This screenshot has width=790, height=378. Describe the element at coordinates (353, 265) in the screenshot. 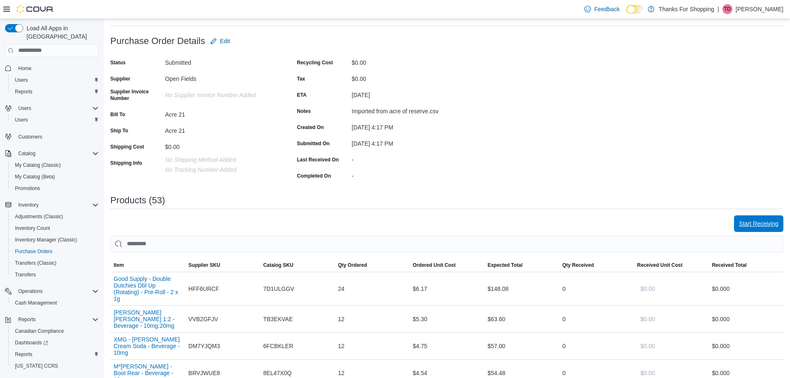

I see `span: Qty Ordered` at that location.